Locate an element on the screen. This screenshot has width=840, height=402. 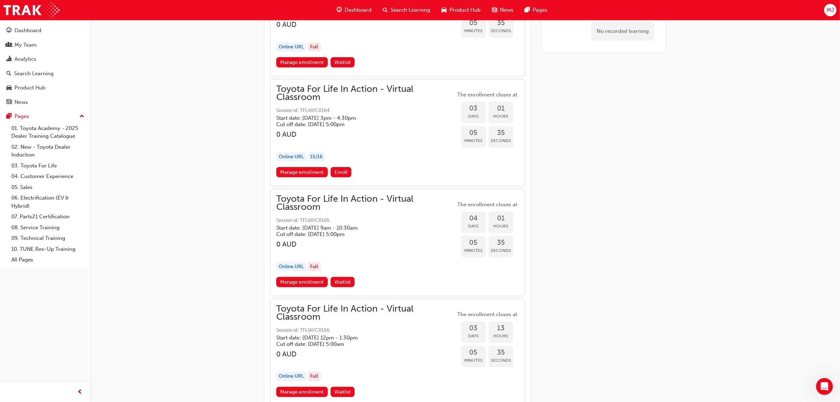
span: Session id: TFLIAVC0165 is located at coordinates (366, 220).